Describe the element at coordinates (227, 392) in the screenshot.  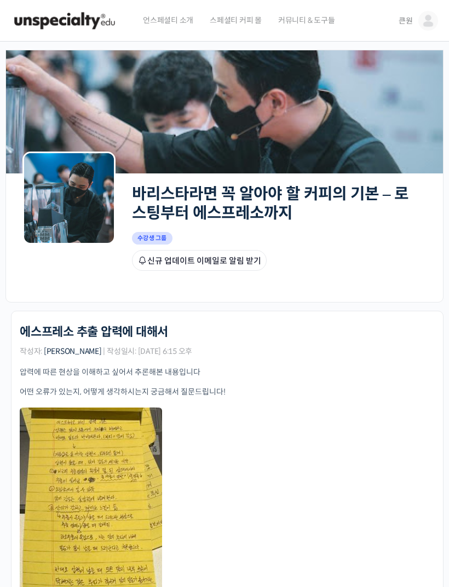
I see `p: 어떤 오류가 있는지, 어떻게 생각하시는지 궁금해서 질문드립니다!` at that location.